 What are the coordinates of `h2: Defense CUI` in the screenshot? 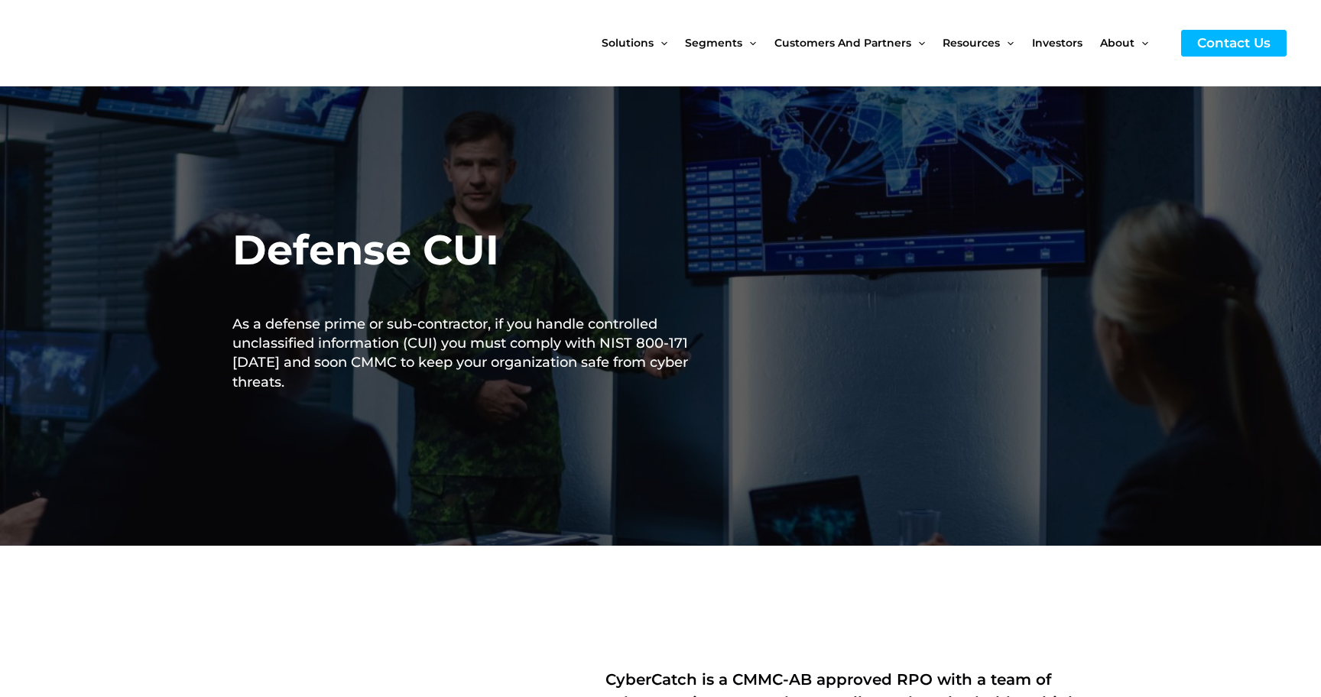 It's located at (462, 250).